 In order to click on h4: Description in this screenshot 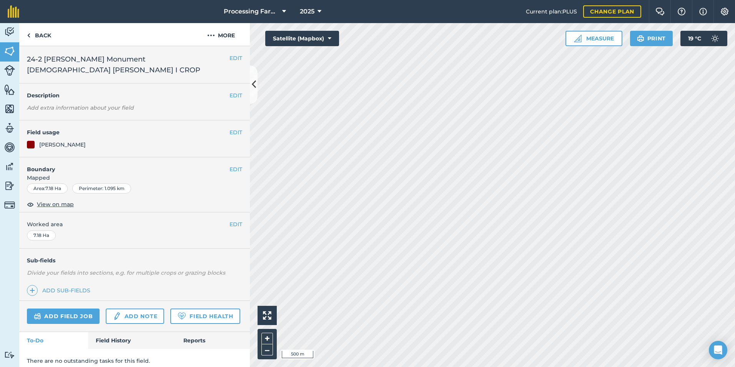, I will do `click(134, 95)`.